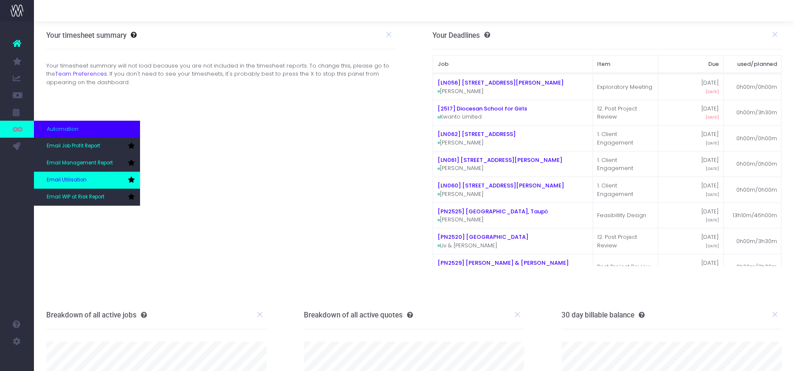 This screenshot has width=794, height=371. What do you see at coordinates (96, 315) in the screenshot?
I see `h3: Breakdown of all active jobs` at bounding box center [96, 315].